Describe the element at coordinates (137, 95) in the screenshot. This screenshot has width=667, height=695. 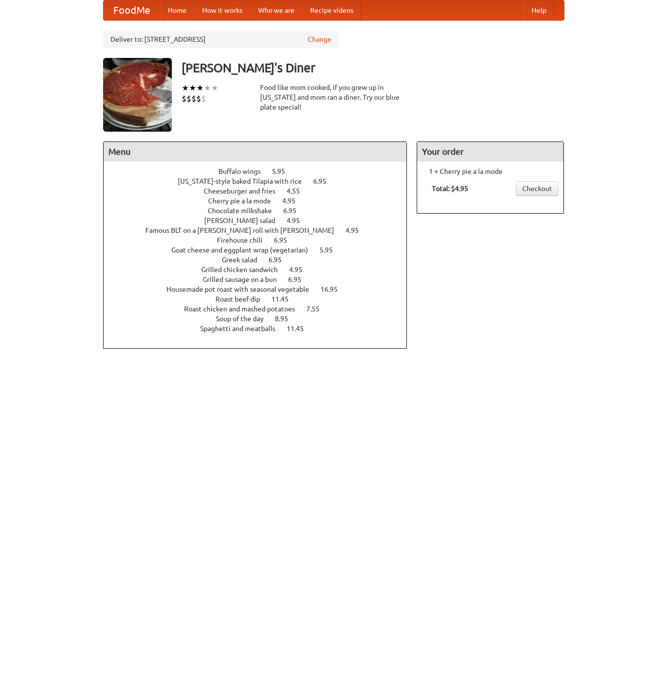
I see `img: angular.jpg` at that location.